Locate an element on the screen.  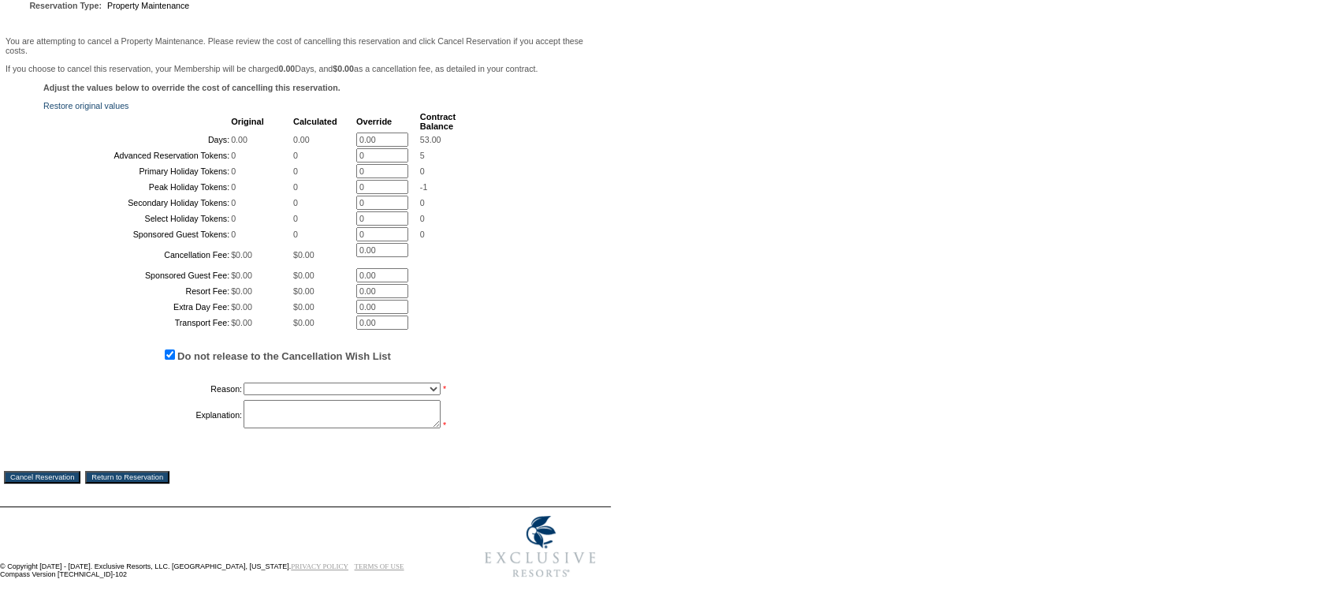
span: Property Maintenance is located at coordinates (148, 6).